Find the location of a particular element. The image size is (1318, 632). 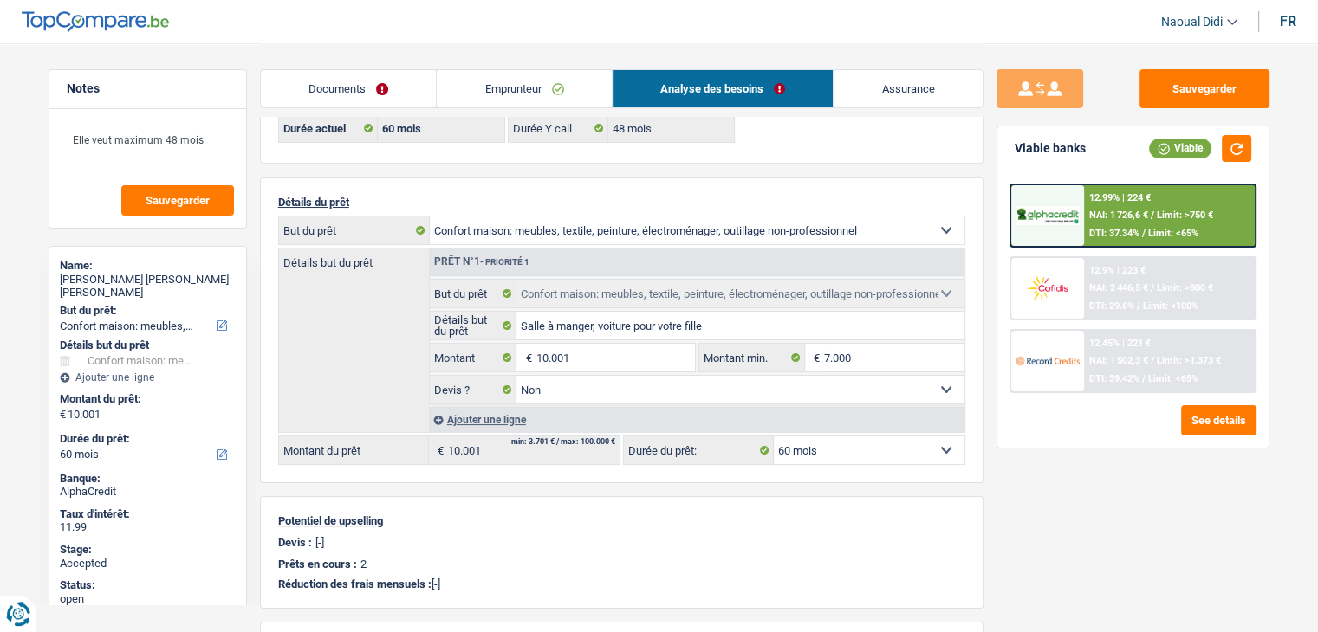

div: Banque: is located at coordinates (147, 479).